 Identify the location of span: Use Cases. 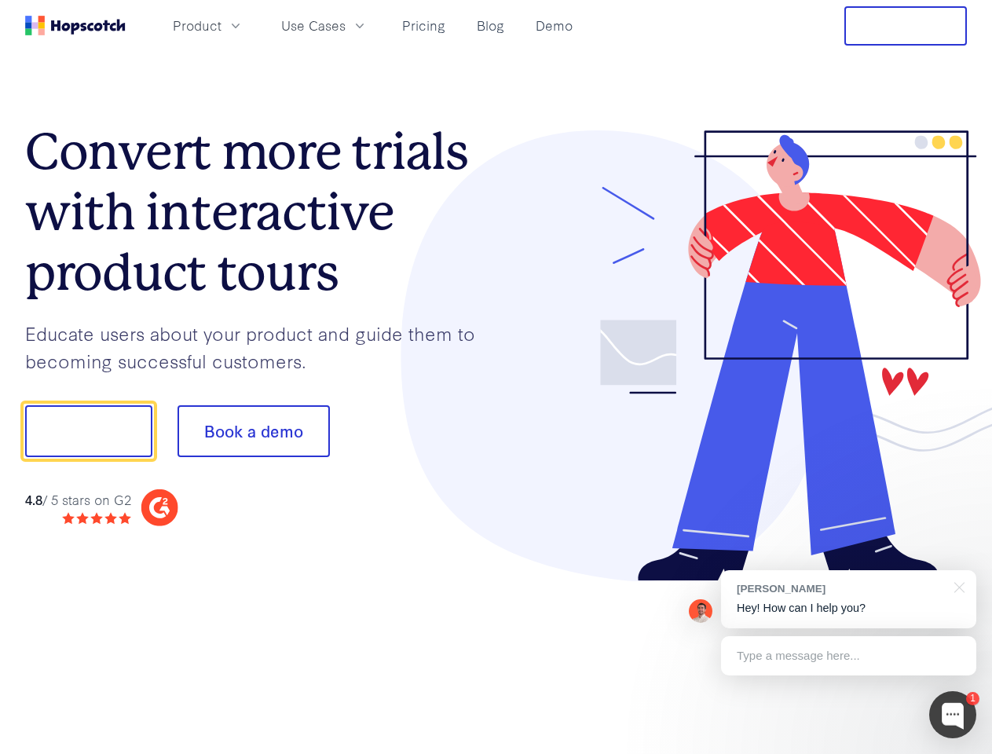
(313, 25).